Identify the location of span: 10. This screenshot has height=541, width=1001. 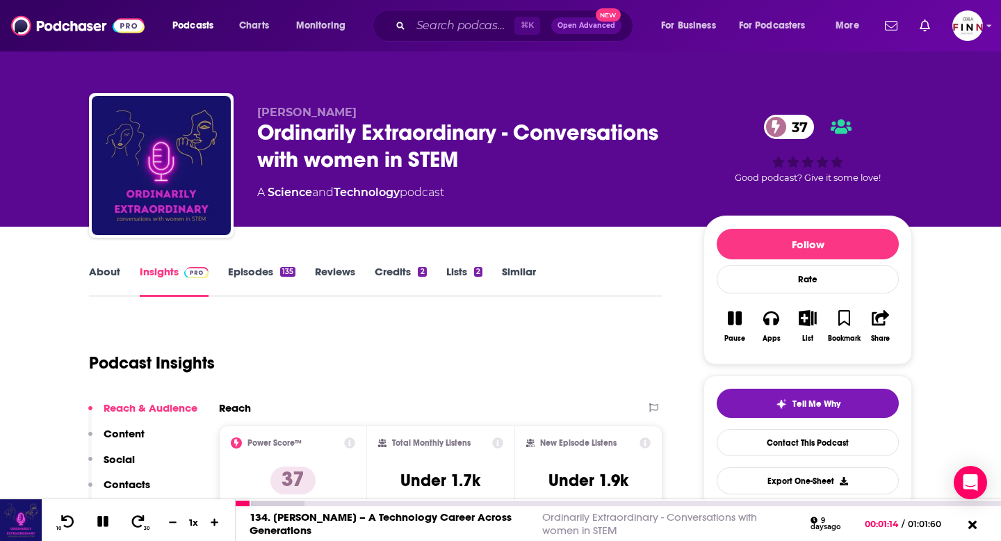
(58, 528).